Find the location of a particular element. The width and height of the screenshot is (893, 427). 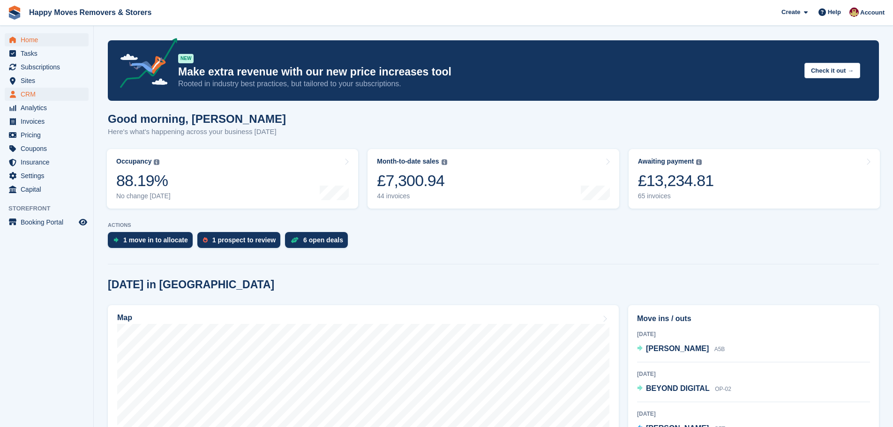

span: Insurance is located at coordinates (49, 162).